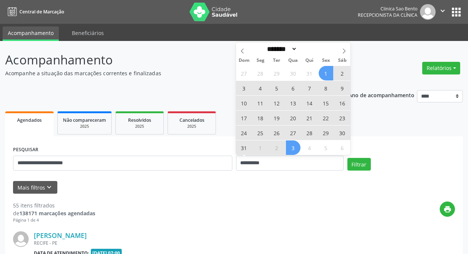 The height and width of the screenshot is (254, 468). I want to click on span: Agosto 6, 2025, so click(293, 88).